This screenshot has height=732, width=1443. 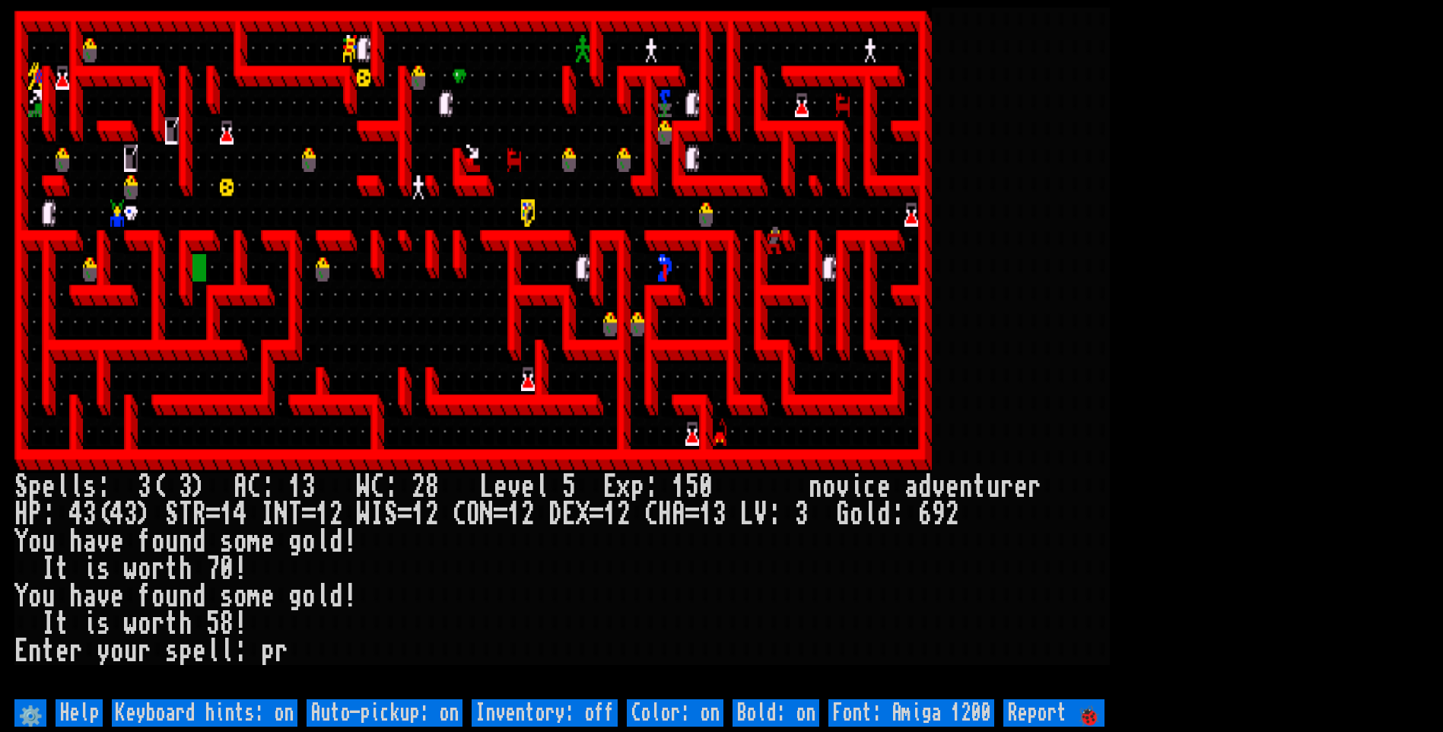 What do you see at coordinates (213, 569) in the screenshot?
I see `div: 7` at bounding box center [213, 569].